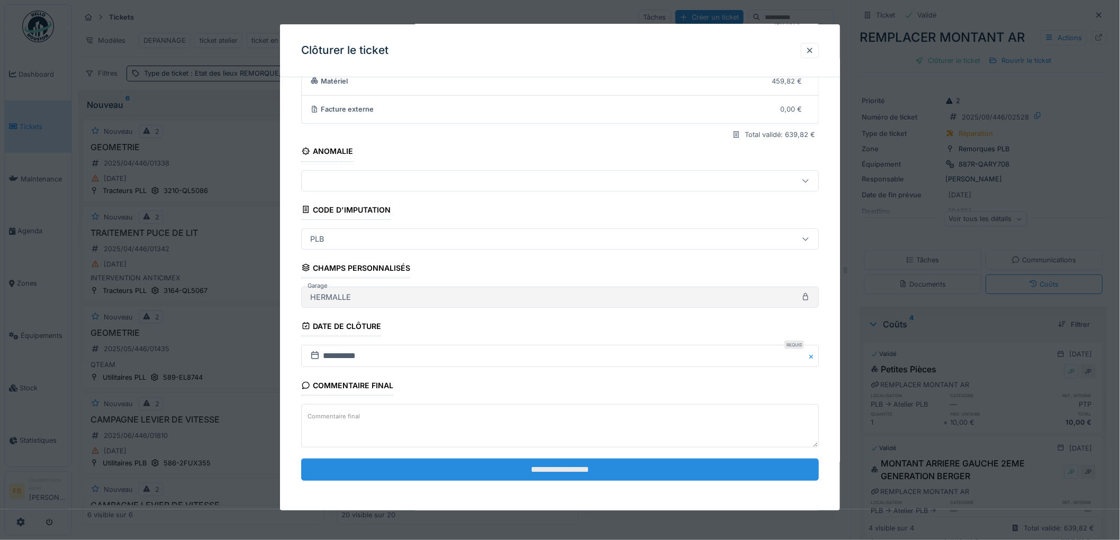  Describe the element at coordinates (794, 345) in the screenshot. I see `div: Requis` at that location.